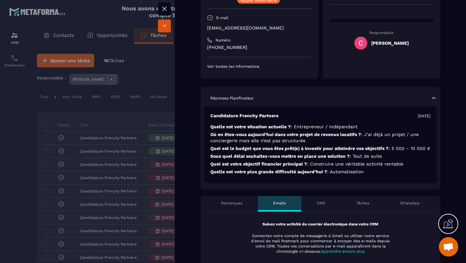 This screenshot has height=263, width=466. What do you see at coordinates (321, 224) in the screenshot?
I see `p: Suivez votre activité de courrier électronique dans votre CRM` at bounding box center [321, 224].